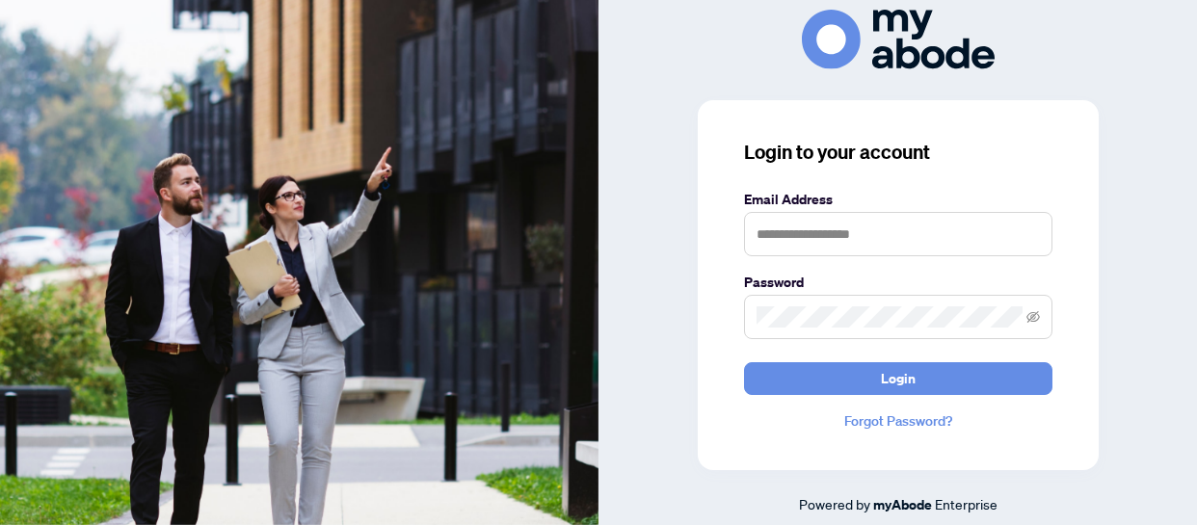  I want to click on span: Enterprise, so click(966, 504).